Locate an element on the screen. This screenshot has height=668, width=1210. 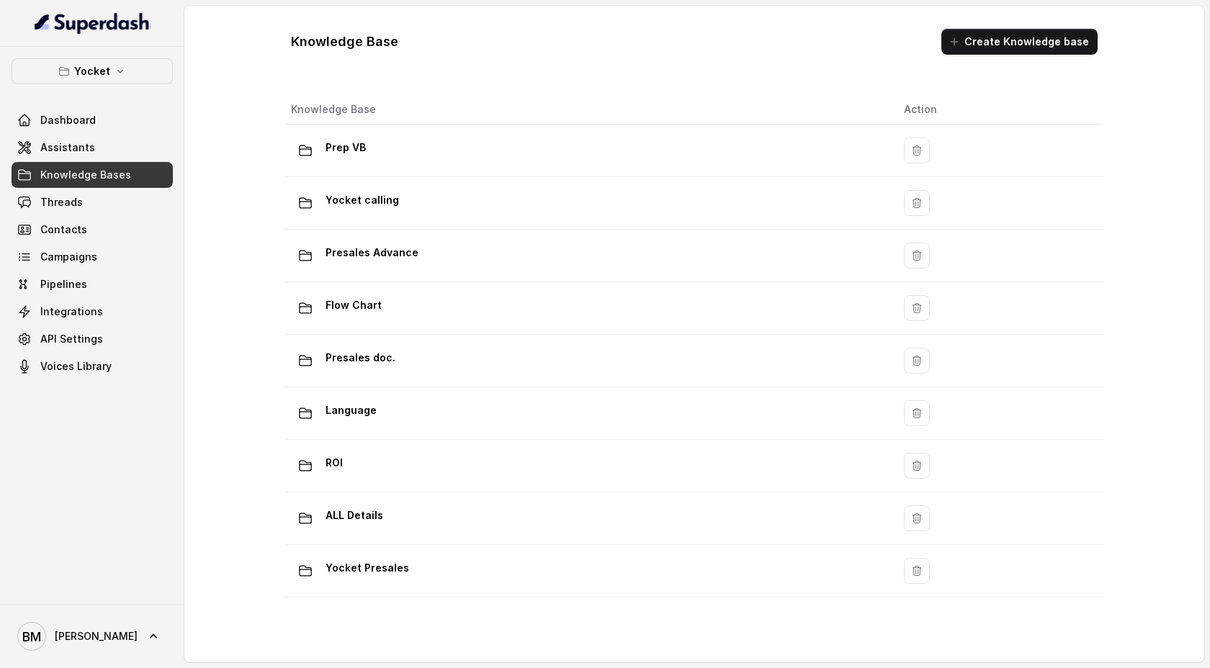
p: Language is located at coordinates (351, 410).